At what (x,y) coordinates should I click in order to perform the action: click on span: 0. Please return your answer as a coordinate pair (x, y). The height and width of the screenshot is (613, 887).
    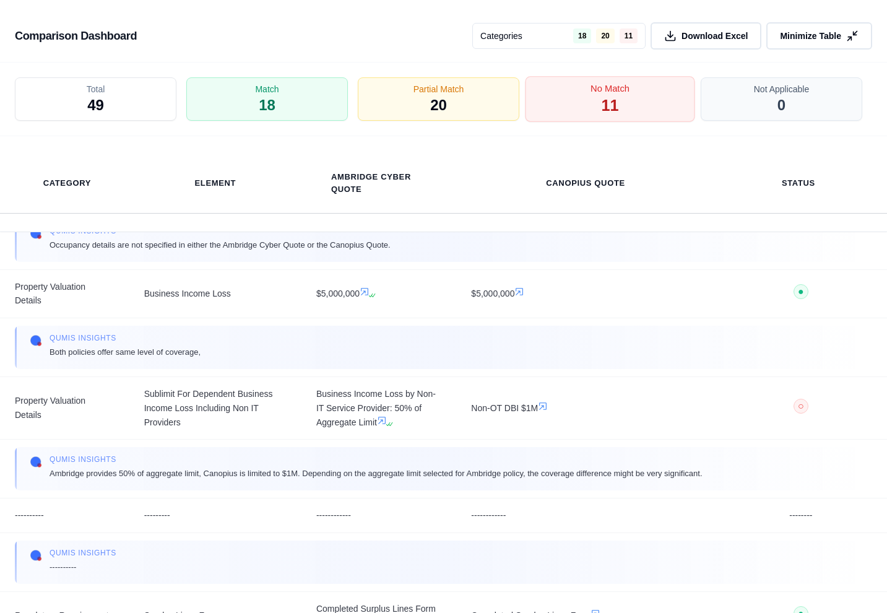
    Looking at the image, I should click on (782, 105).